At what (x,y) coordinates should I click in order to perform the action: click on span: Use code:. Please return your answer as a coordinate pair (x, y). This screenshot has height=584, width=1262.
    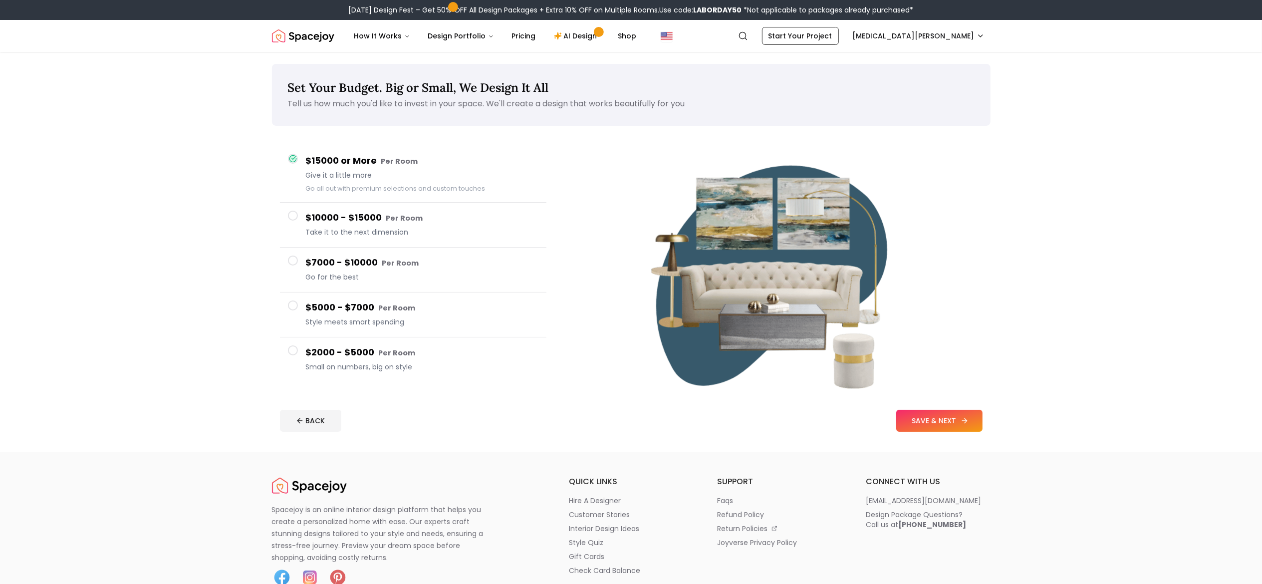
    Looking at the image, I should click on (701, 10).